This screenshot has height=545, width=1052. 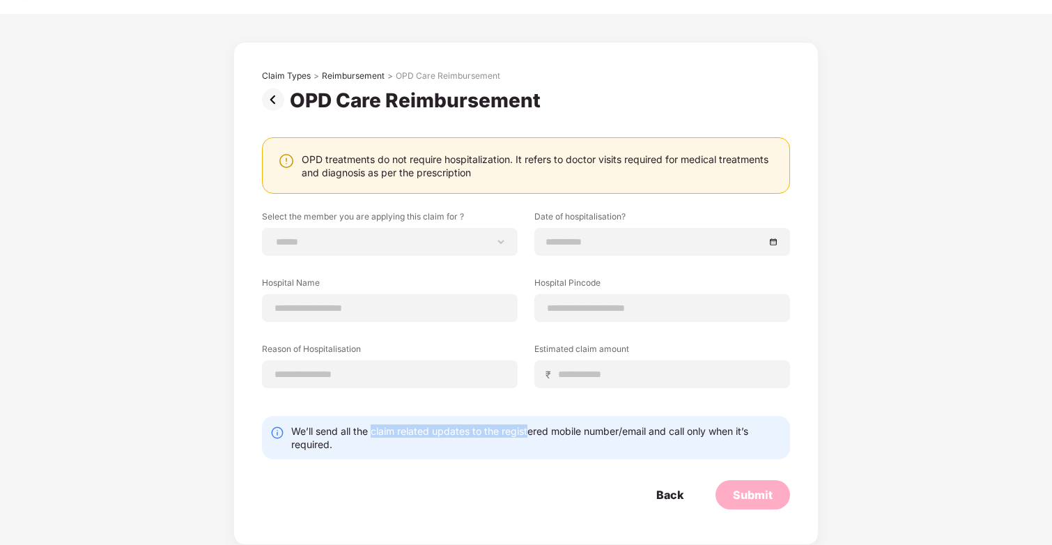 What do you see at coordinates (286, 161) in the screenshot?
I see `img: svg+xml;base64,PHN2ZyBpZD0iV2FybmluZ18tXzI0eDI0IiBkYXRhLW5hbWU9Ildhcm5pbmcgLSAyNHgyNCIgeG1sbnM9Im...` at bounding box center [286, 161].